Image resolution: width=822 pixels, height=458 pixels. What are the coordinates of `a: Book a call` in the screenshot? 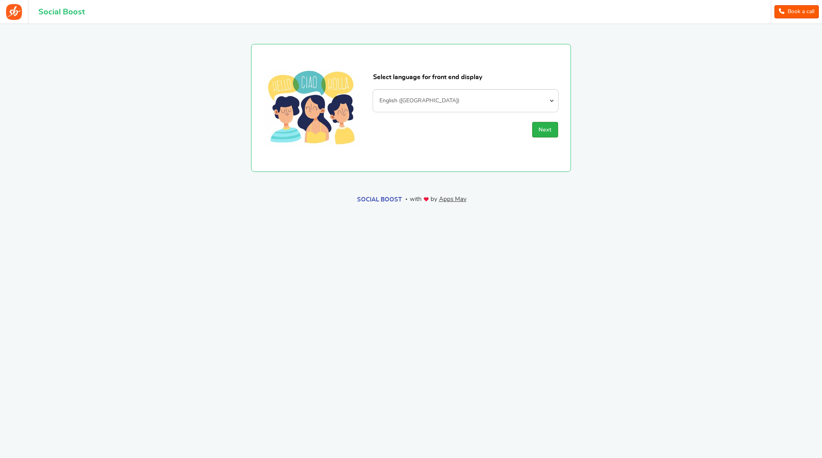 It's located at (796, 12).